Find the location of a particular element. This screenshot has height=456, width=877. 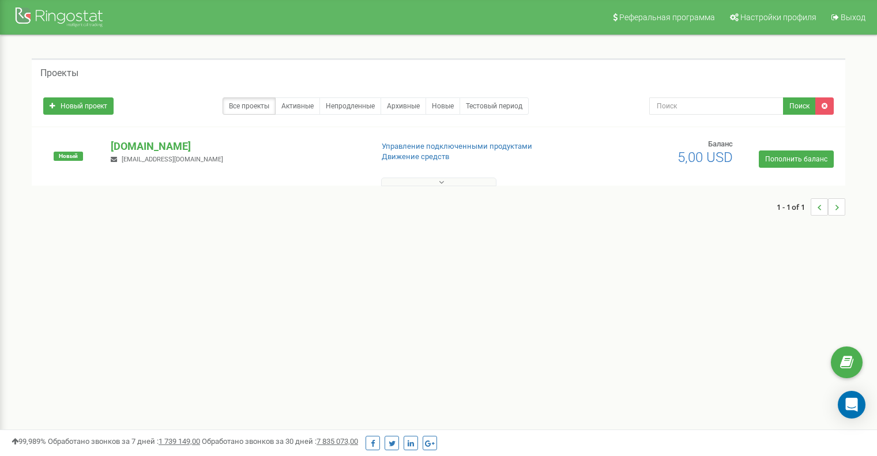

span: 99,989% is located at coordinates (29, 441).